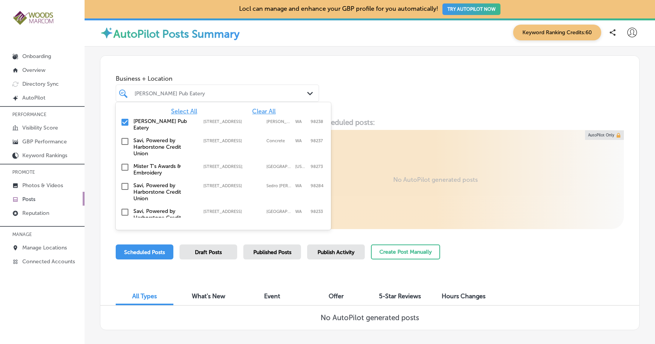  What do you see at coordinates (370, 317) in the screenshot?
I see `h3: No AutoPilot generated posts` at bounding box center [370, 317].